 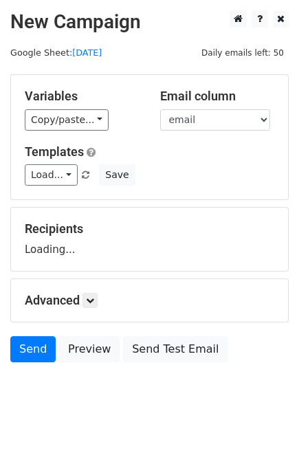 What do you see at coordinates (33, 349) in the screenshot?
I see `a: Send` at bounding box center [33, 349].